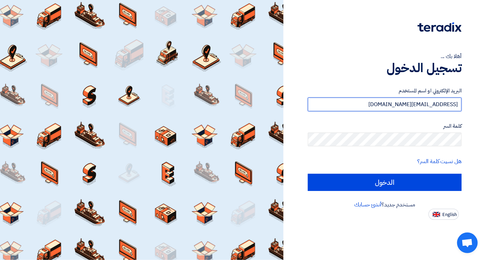 The height and width of the screenshot is (260, 486). I want to click on span: English, so click(450, 215).